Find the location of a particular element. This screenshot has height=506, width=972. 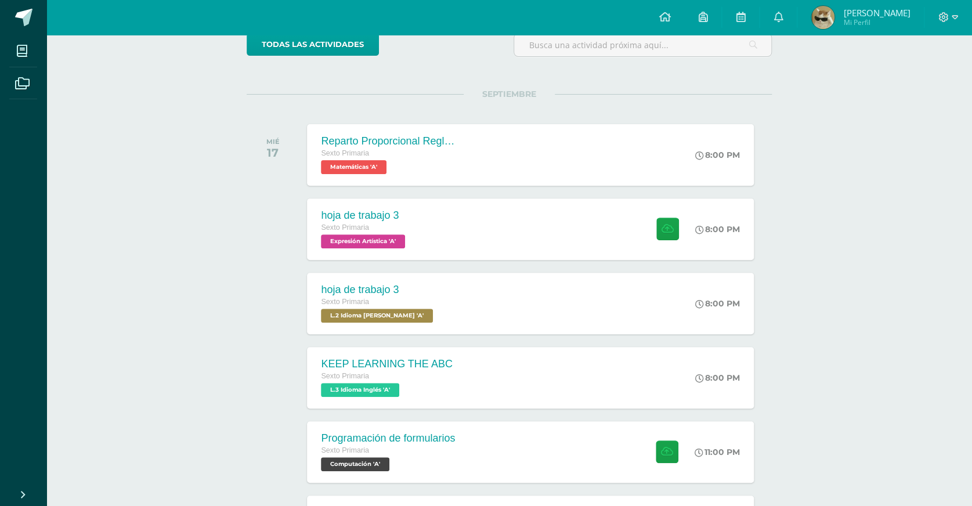

span: L.3 Idioma Inglés 'A' is located at coordinates (360, 390).